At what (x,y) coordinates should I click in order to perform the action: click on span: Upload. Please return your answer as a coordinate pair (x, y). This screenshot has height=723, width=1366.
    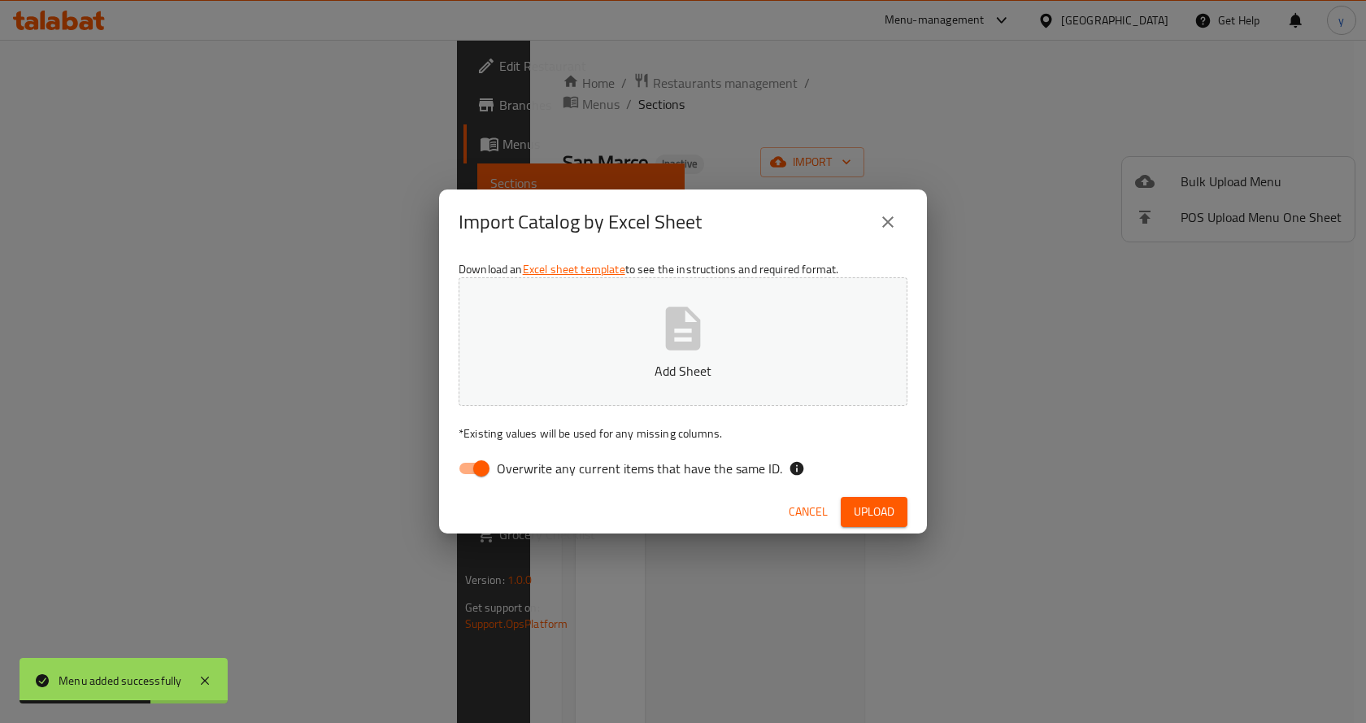
    Looking at the image, I should click on (874, 511).